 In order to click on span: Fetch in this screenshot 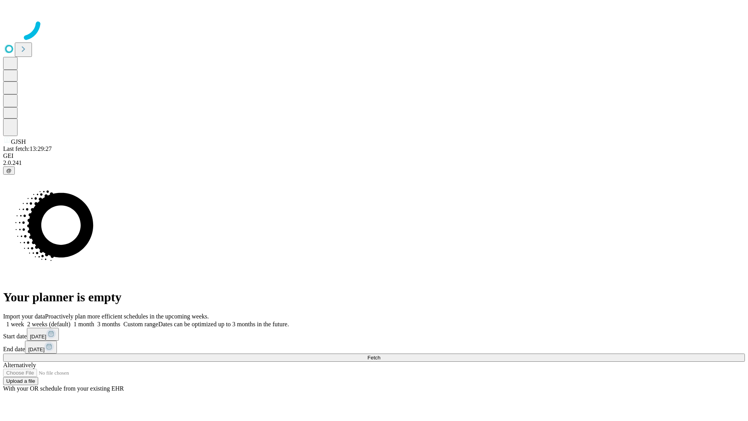, I will do `click(374, 357)`.